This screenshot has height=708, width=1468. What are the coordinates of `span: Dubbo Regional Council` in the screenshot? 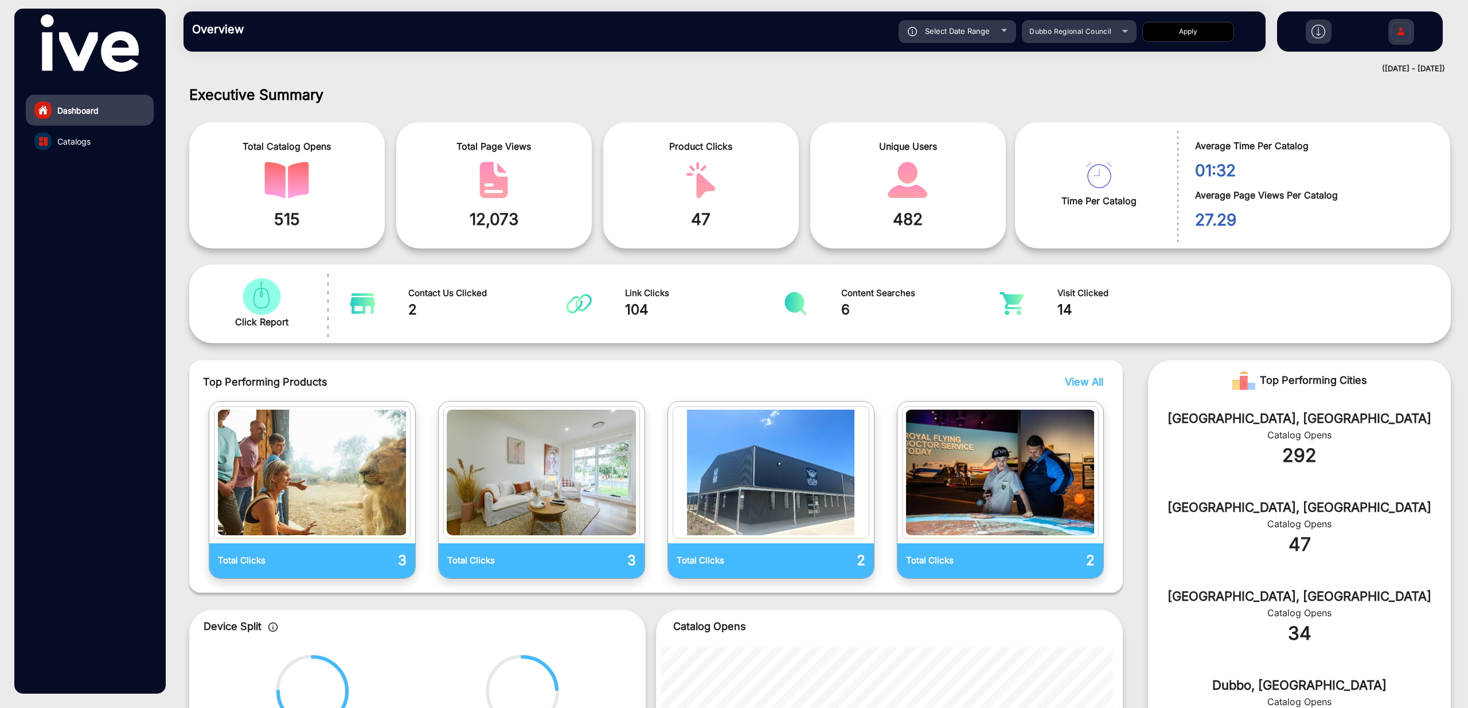 It's located at (1070, 31).